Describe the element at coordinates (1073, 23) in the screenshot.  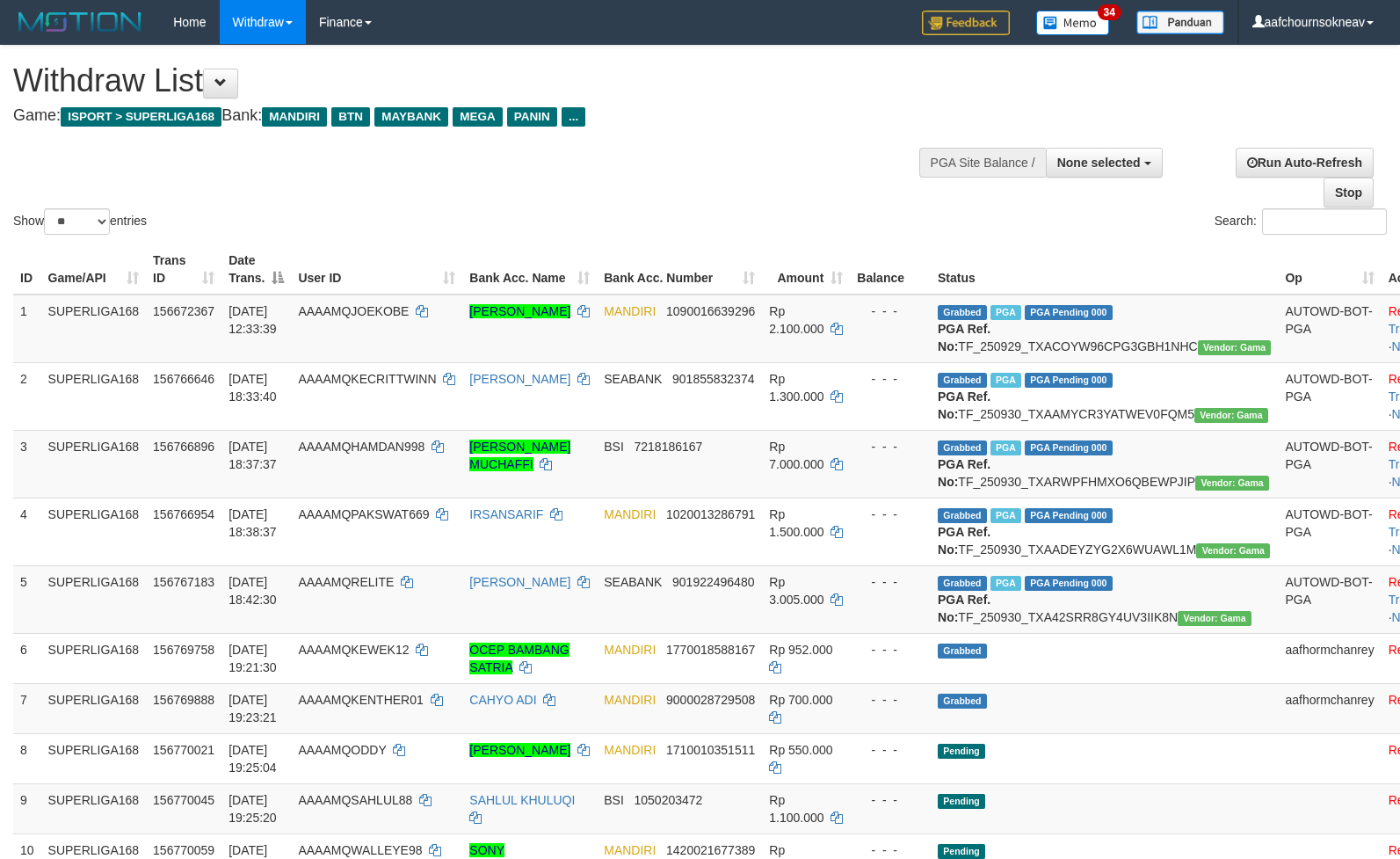
I see `img: Button%20Memo.svg` at that location.